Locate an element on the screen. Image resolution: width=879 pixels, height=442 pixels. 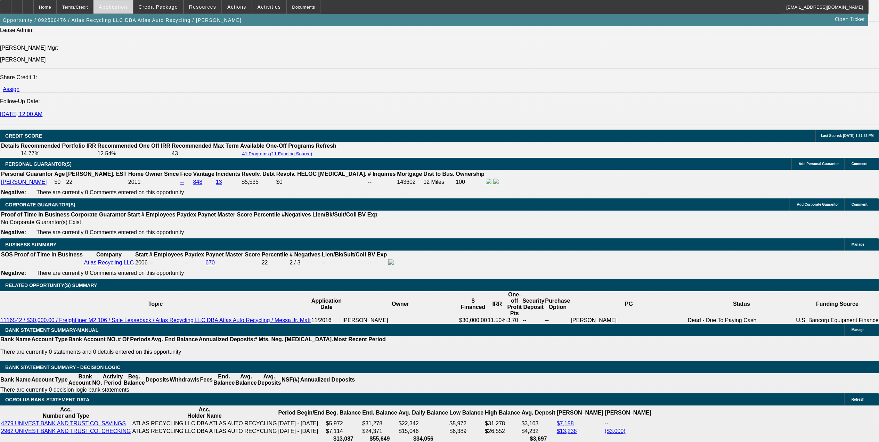
b: # Employees is located at coordinates (158, 214).